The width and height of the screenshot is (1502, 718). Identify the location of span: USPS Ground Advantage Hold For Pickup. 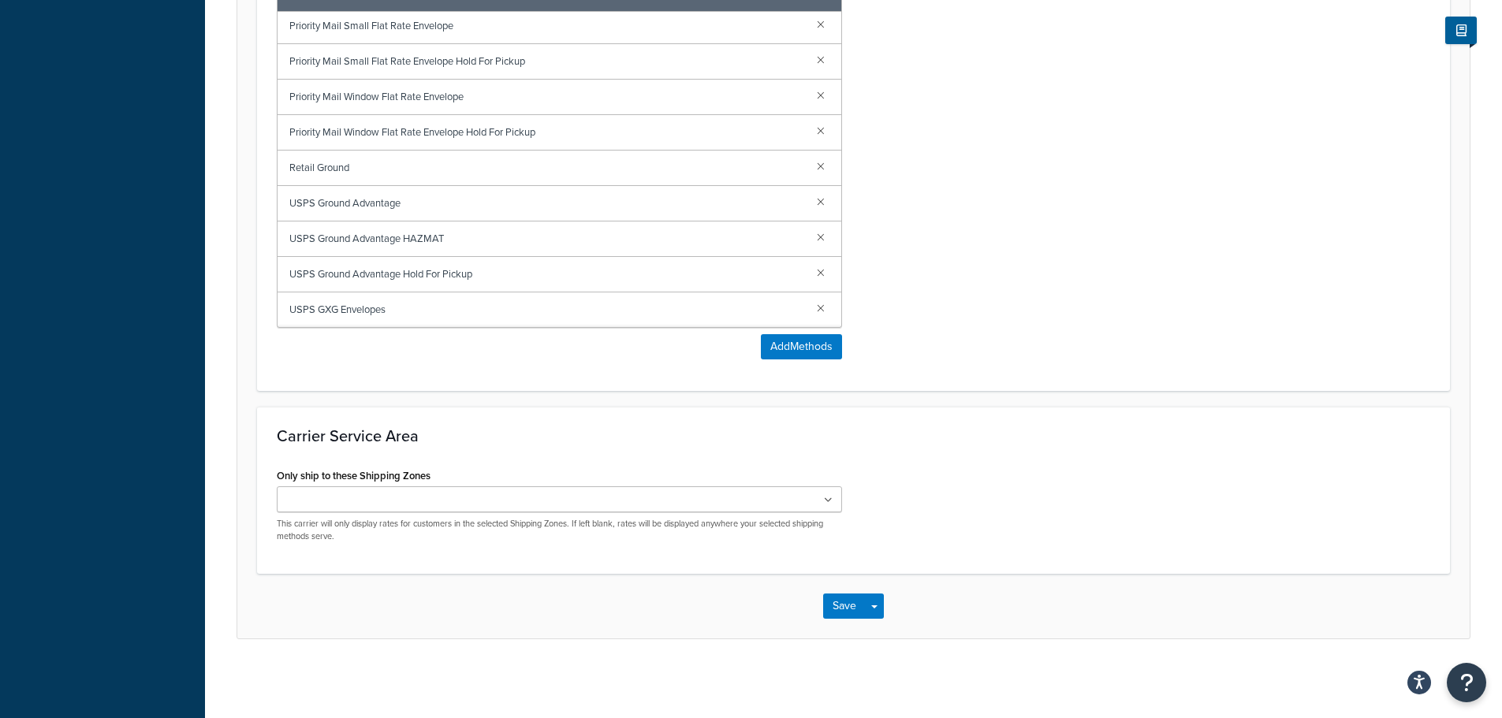
(546, 274).